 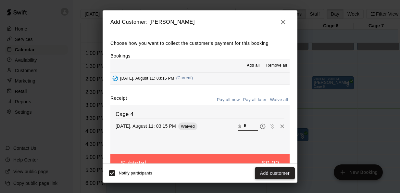 I want to click on button: Add customer, so click(x=275, y=173).